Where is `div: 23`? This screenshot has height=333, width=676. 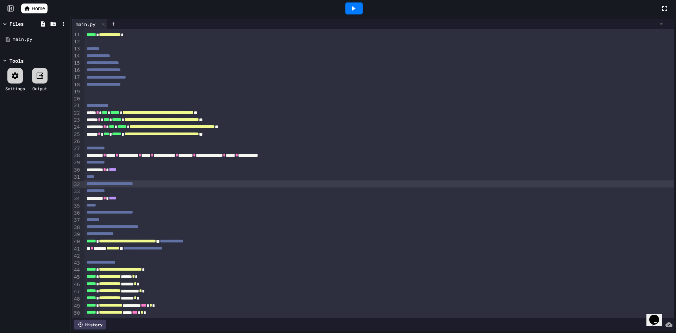 div: 23 is located at coordinates (76, 120).